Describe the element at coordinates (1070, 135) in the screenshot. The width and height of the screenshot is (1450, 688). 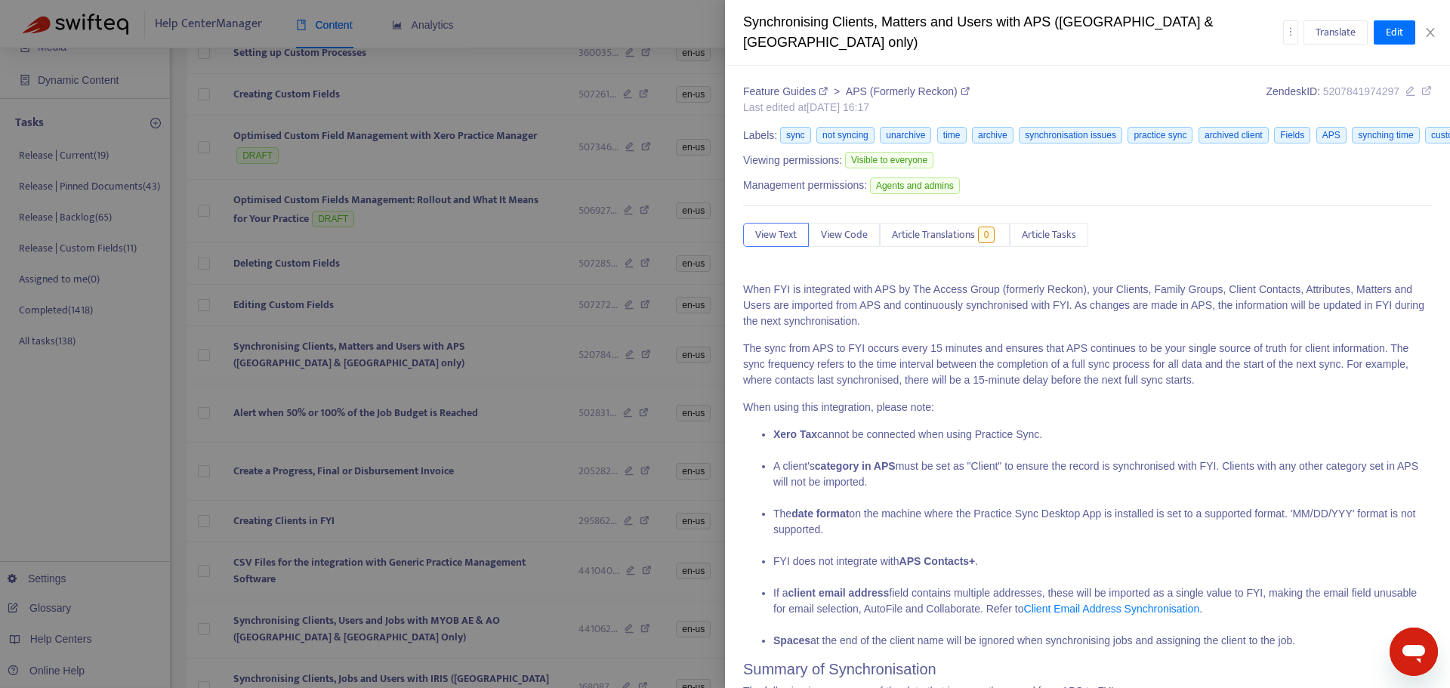
I see `span: synchronisation issues` at that location.